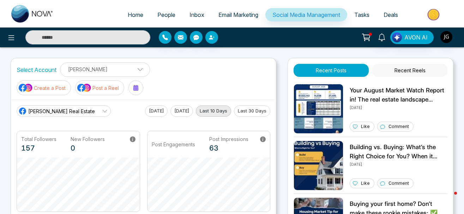  I want to click on a: Inbox, so click(197, 15).